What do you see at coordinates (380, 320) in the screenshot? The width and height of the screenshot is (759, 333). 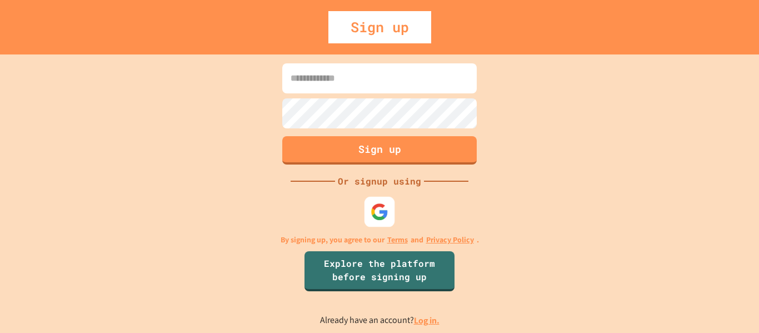 I see `p: Already have an account?` at bounding box center [380, 320].